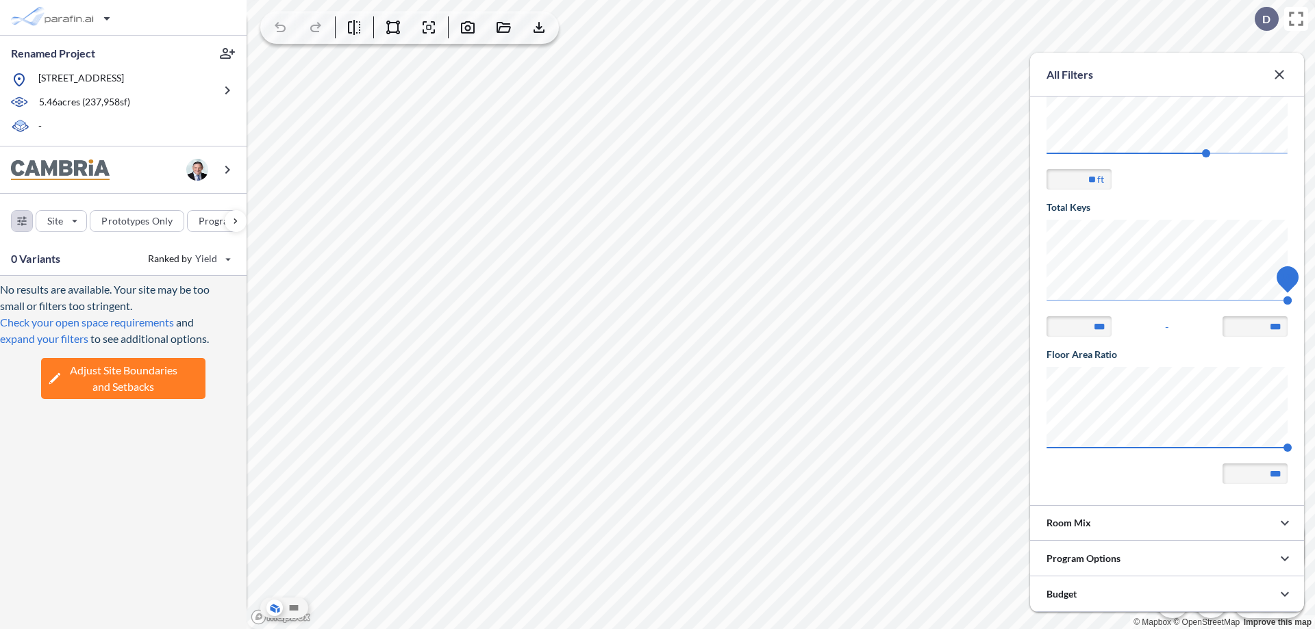 The height and width of the screenshot is (629, 1315). I want to click on p: 0 Variants, so click(36, 259).